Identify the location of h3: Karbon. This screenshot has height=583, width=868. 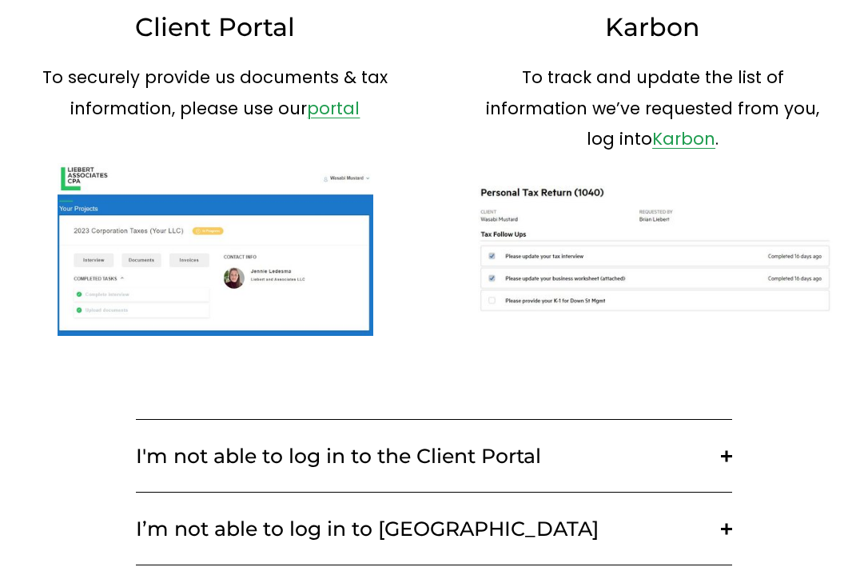
(653, 27).